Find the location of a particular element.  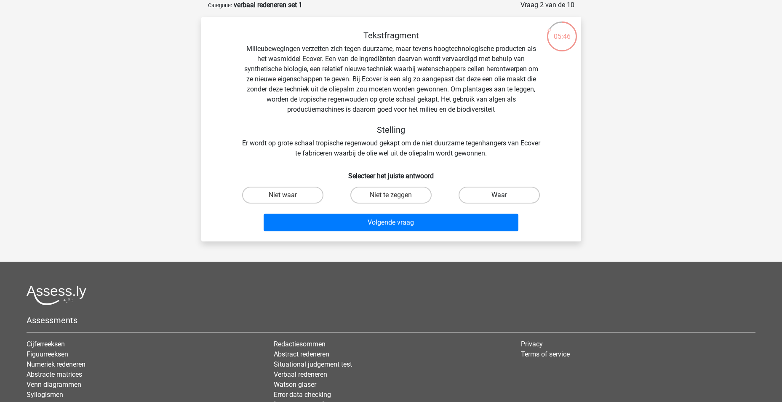

h5: Stelling is located at coordinates (391, 130).